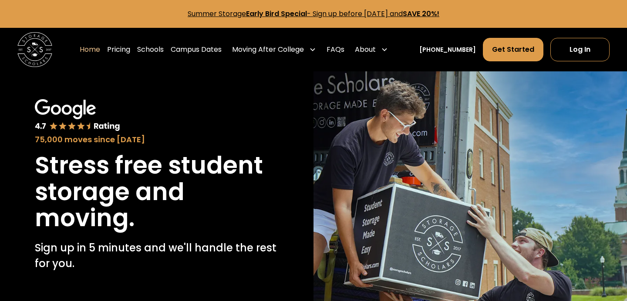 Image resolution: width=627 pixels, height=301 pixels. Describe the element at coordinates (157, 256) in the screenshot. I see `p: Sign up in 5 minutes and we'll handle the rest for you.` at that location.